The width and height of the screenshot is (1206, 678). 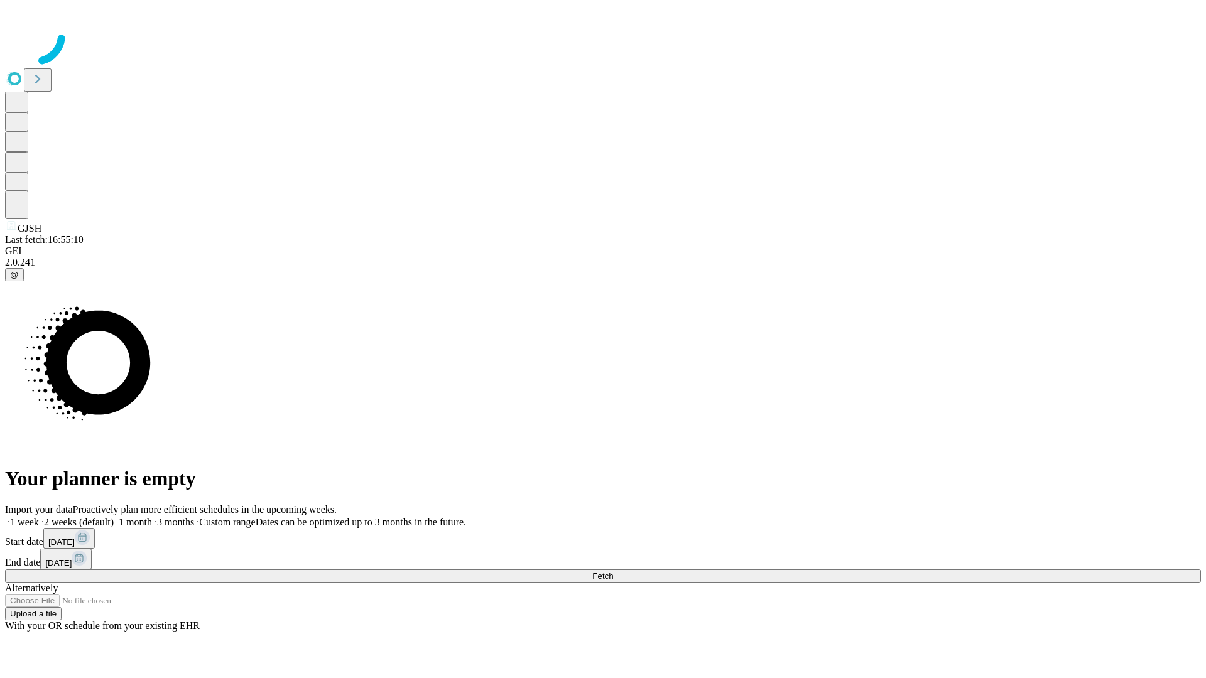 I want to click on span: Fetch, so click(x=602, y=576).